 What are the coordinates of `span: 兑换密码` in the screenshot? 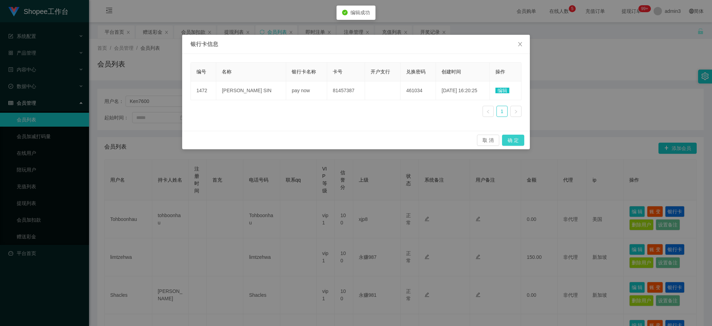 It's located at (416, 72).